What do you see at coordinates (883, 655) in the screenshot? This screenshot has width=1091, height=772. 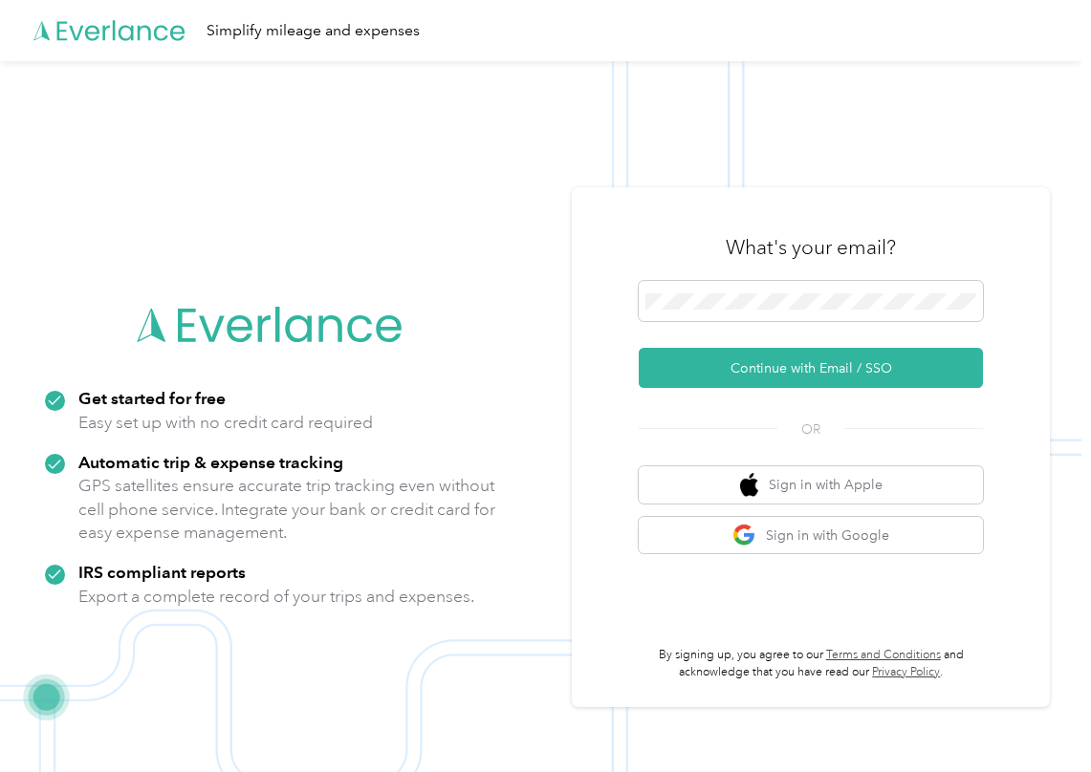 I see `a: Terms and Conditions` at bounding box center [883, 655].